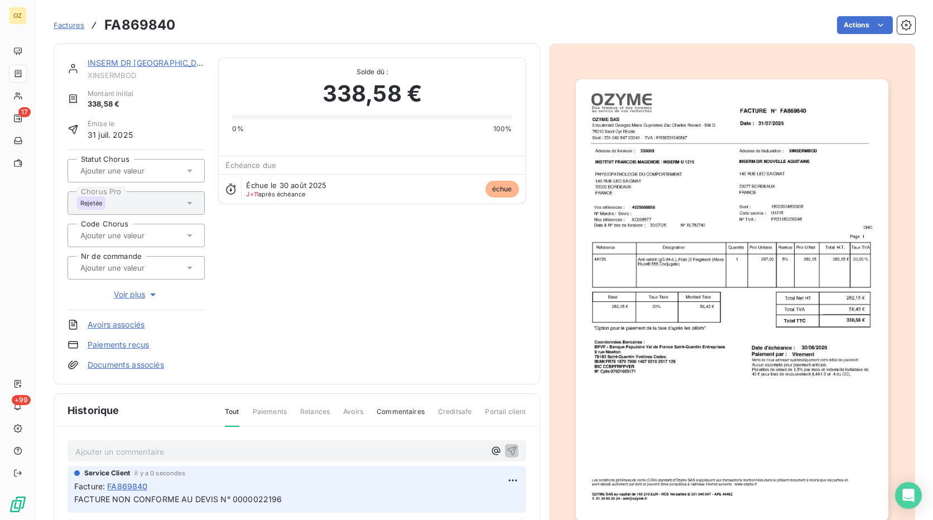 This screenshot has width=933, height=520. Describe the element at coordinates (110, 94) in the screenshot. I see `span: Montant initial` at that location.